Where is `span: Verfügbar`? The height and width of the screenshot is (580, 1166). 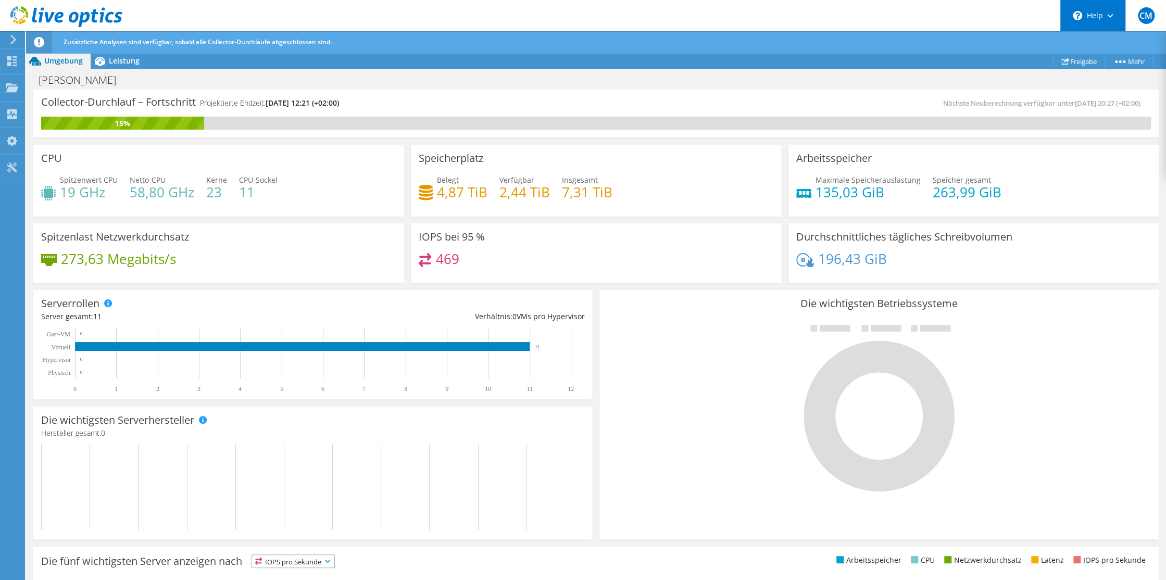
span: Verfügbar is located at coordinates (517, 180).